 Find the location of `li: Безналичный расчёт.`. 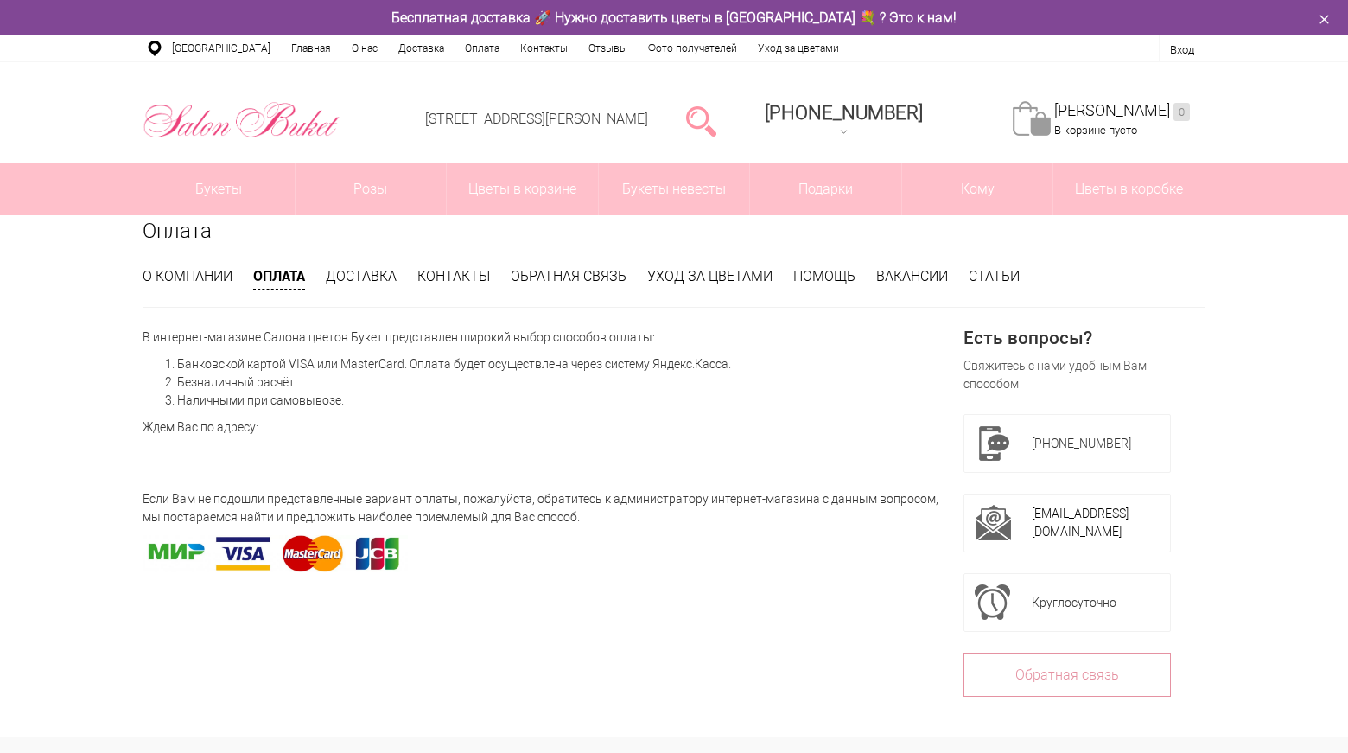

li: Безналичный расчёт. is located at coordinates (560, 382).